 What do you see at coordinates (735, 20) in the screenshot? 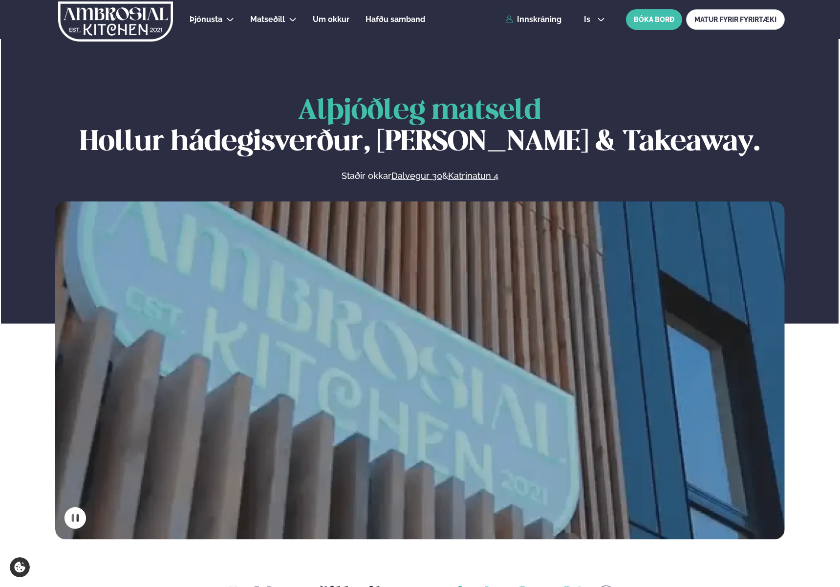
I see `a: MATUR FYRIR FYRIRTÆKI` at bounding box center [735, 20].